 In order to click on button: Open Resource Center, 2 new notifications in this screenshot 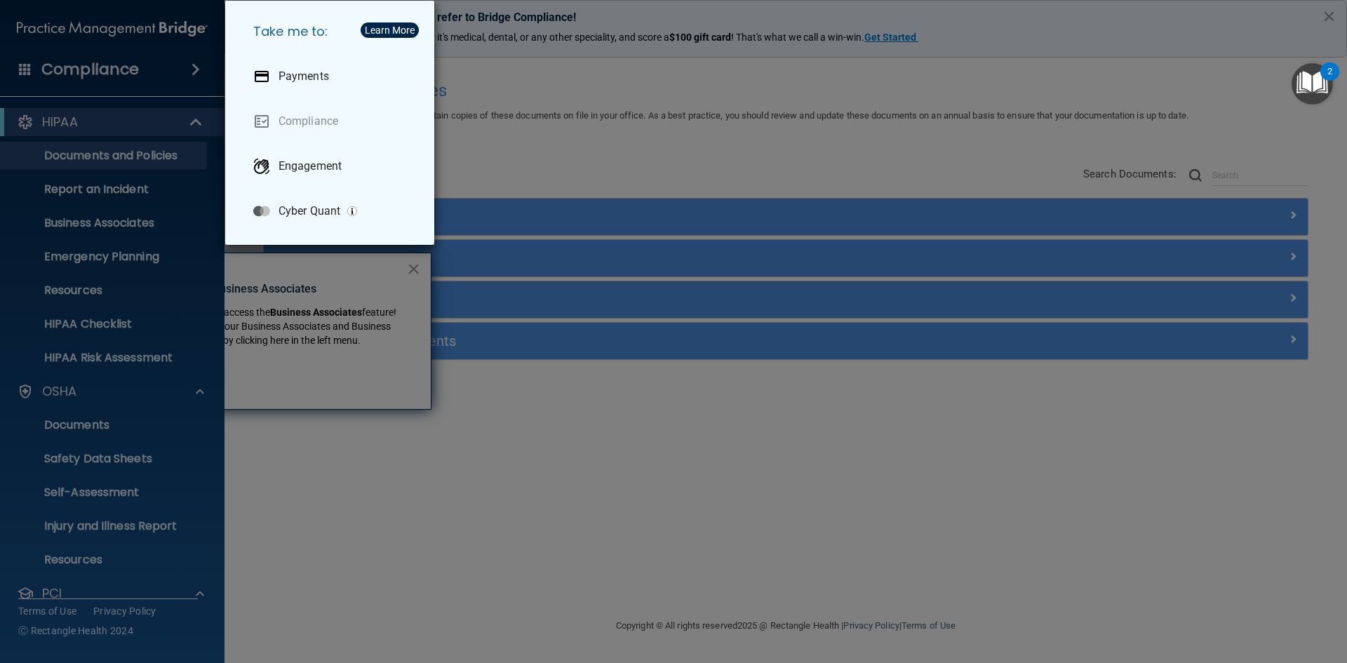, I will do `click(1312, 83)`.